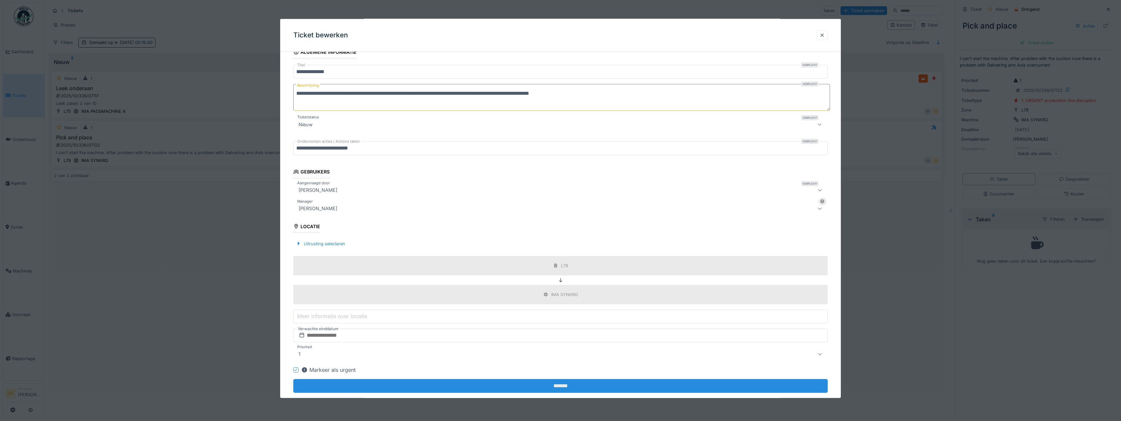 The height and width of the screenshot is (421, 1121). What do you see at coordinates (308, 117) in the screenshot?
I see `label: Ticketstatus` at bounding box center [308, 117].